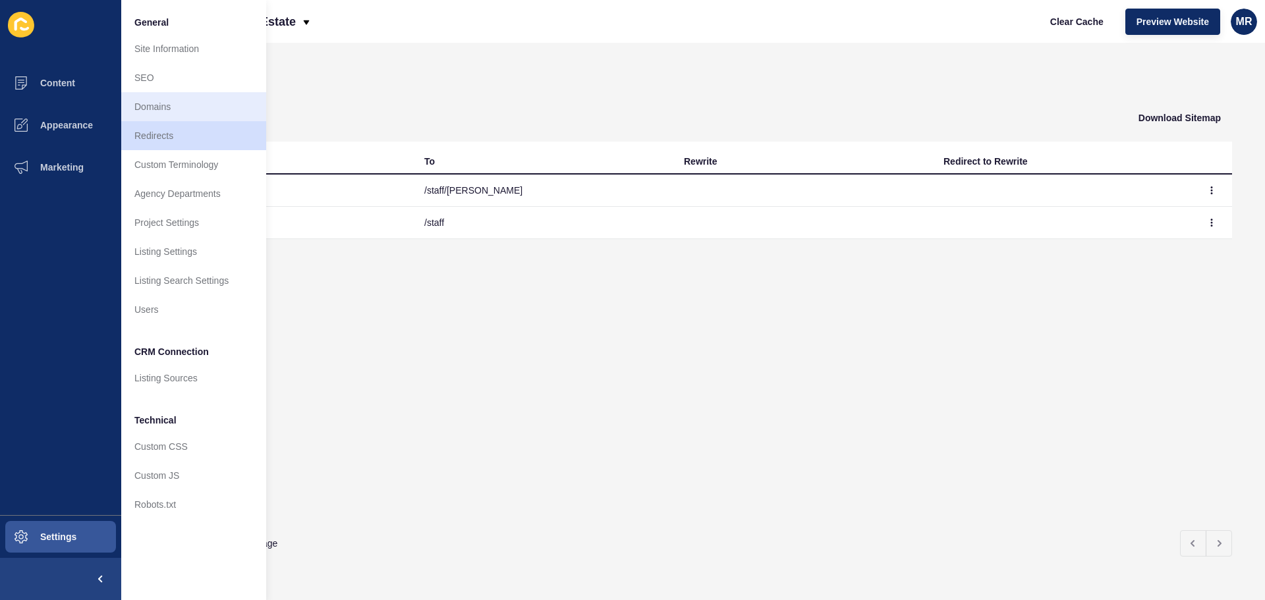 This screenshot has height=600, width=1265. I want to click on a: Listing Sources, so click(194, 378).